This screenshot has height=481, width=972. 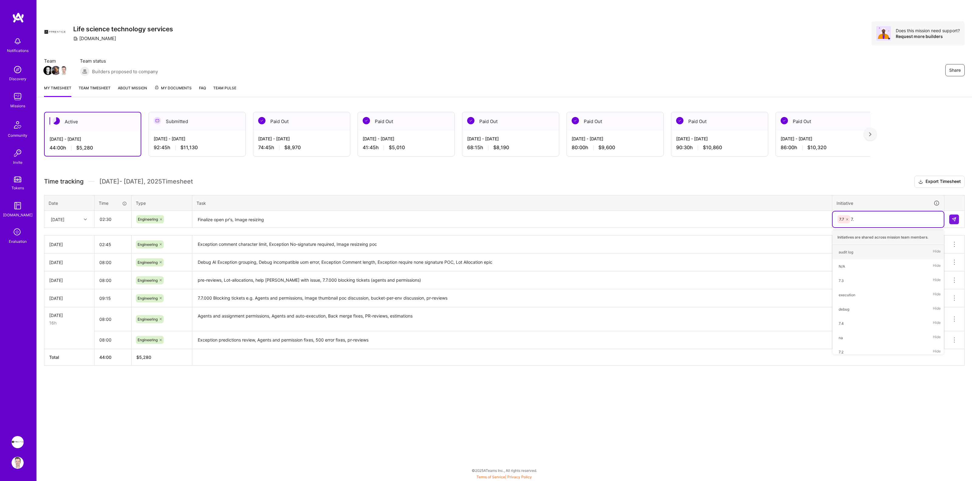 I want to click on img: Active, so click(x=56, y=121).